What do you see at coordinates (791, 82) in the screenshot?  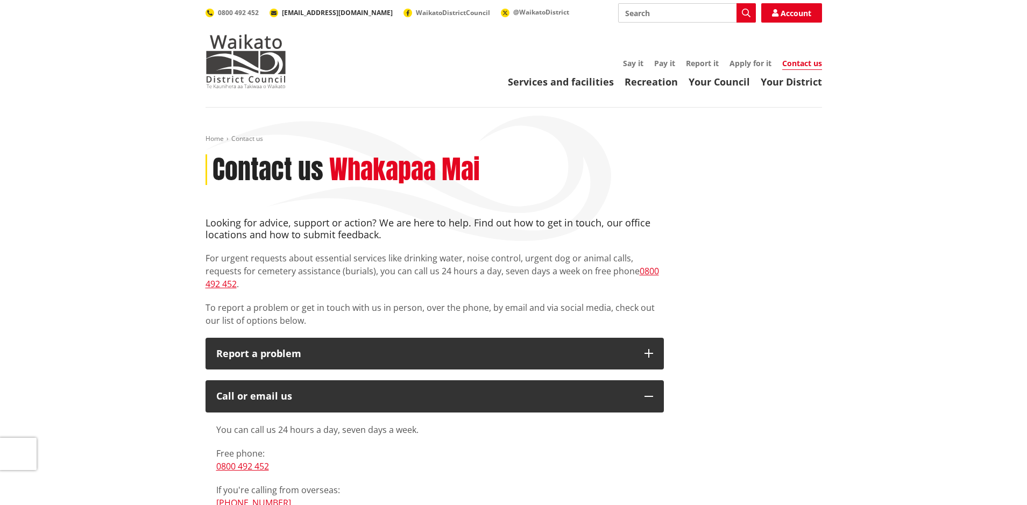 I see `a: Your District` at bounding box center [791, 82].